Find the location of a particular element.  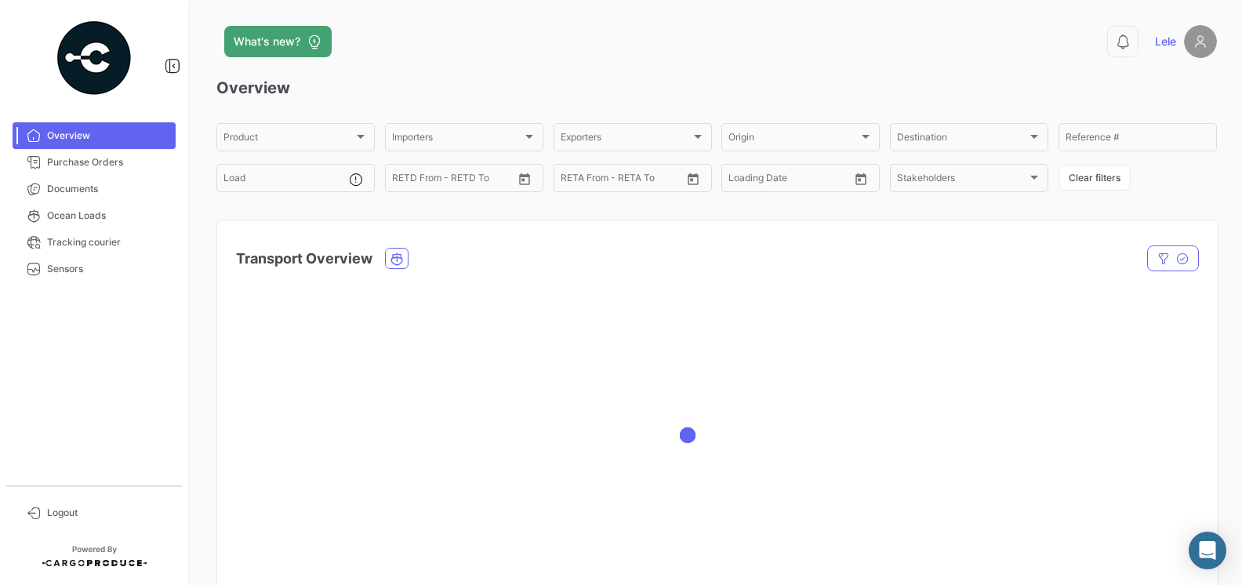

button: Clear filters is located at coordinates (1095, 177).